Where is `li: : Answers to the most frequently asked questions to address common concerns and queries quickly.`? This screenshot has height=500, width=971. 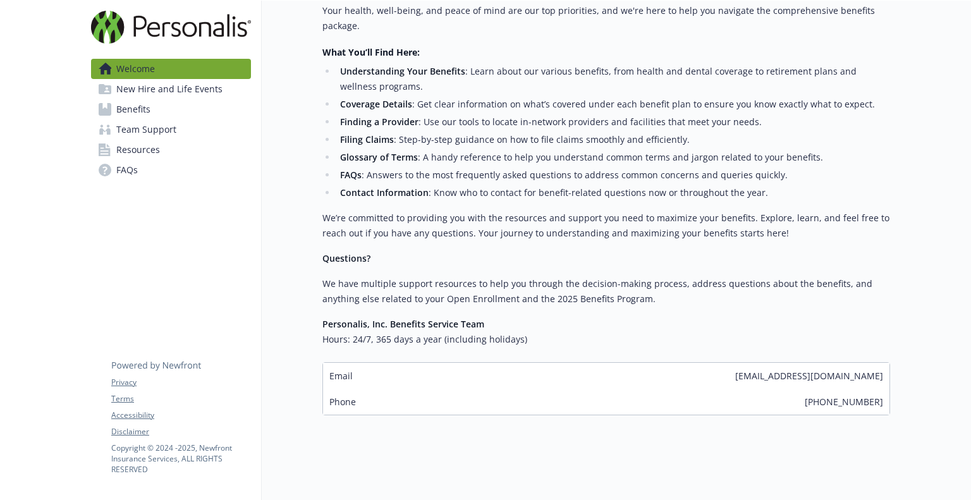 li: : Answers to the most frequently asked questions to address common concerns and queries quickly. is located at coordinates (613, 175).